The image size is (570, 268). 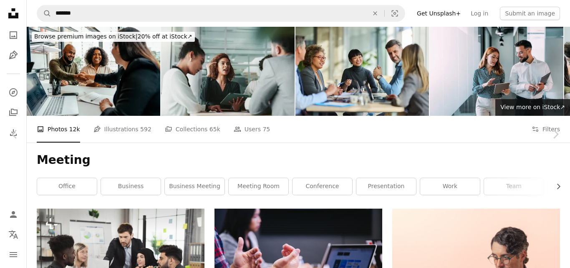 I want to click on button: Clear, so click(x=375, y=13).